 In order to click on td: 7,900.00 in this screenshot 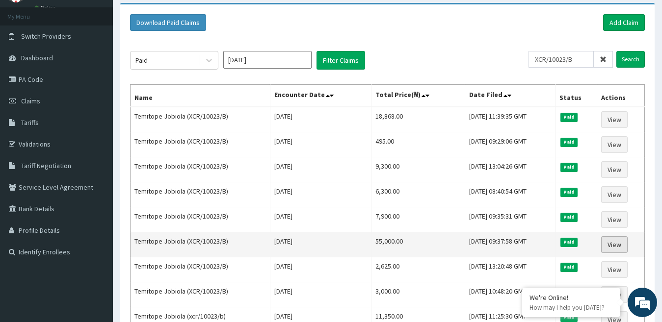, I will do `click(418, 220)`.